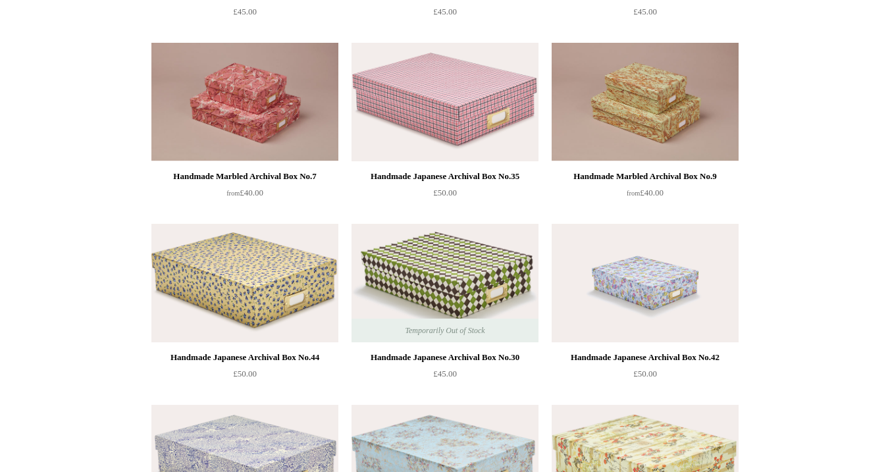 This screenshot has width=890, height=472. I want to click on div: Handmade Japanese Archival Box No.35, so click(445, 176).